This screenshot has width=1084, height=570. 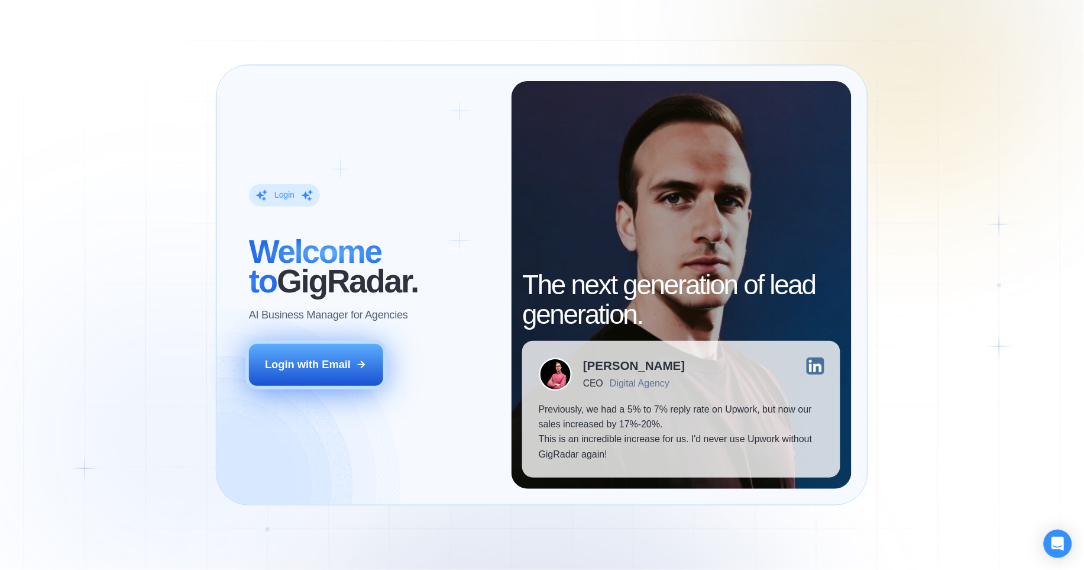 I want to click on div: Open Intercom Messenger, so click(x=1058, y=544).